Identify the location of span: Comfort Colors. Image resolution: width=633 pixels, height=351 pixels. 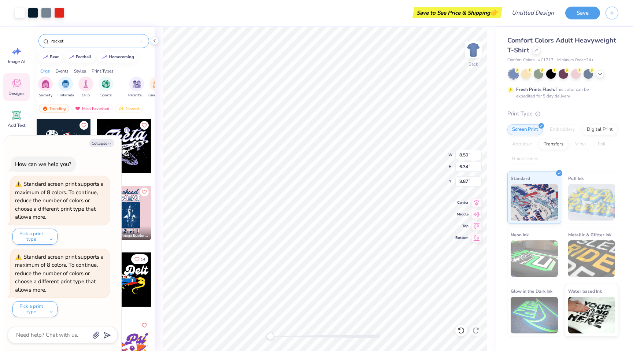
(521, 60).